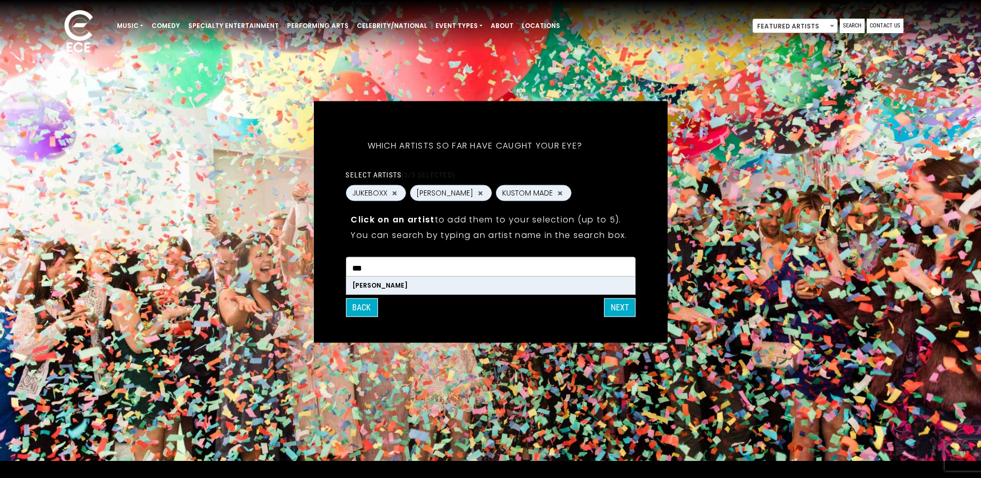  Describe the element at coordinates (475, 146) in the screenshot. I see `h5: Which artists so far have caught your eye?` at that location.